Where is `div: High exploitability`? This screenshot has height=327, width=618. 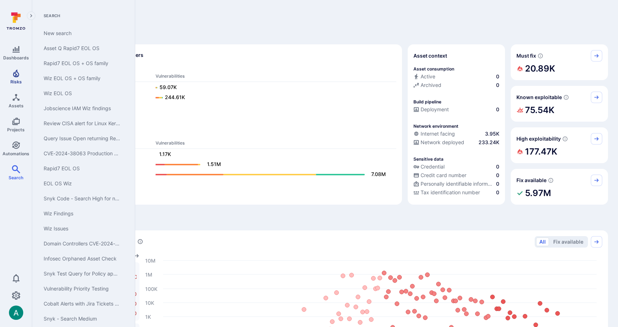
div: High exploitability is located at coordinates (559, 145).